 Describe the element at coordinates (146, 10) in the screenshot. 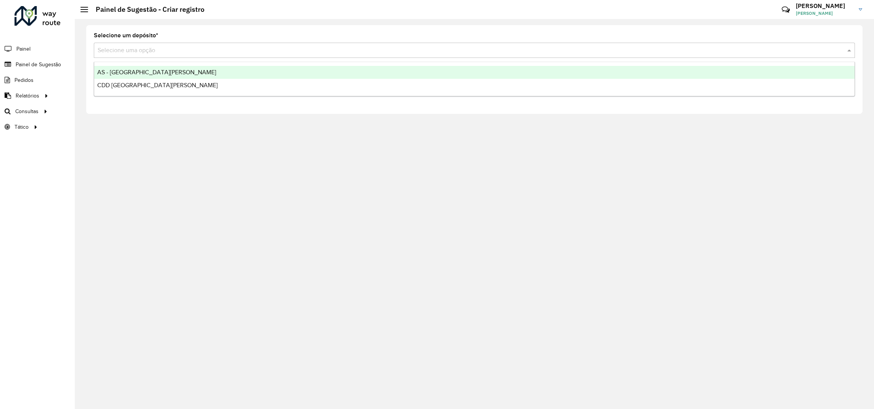

I see `h2: Painel de Sugestão - Criar registro` at that location.